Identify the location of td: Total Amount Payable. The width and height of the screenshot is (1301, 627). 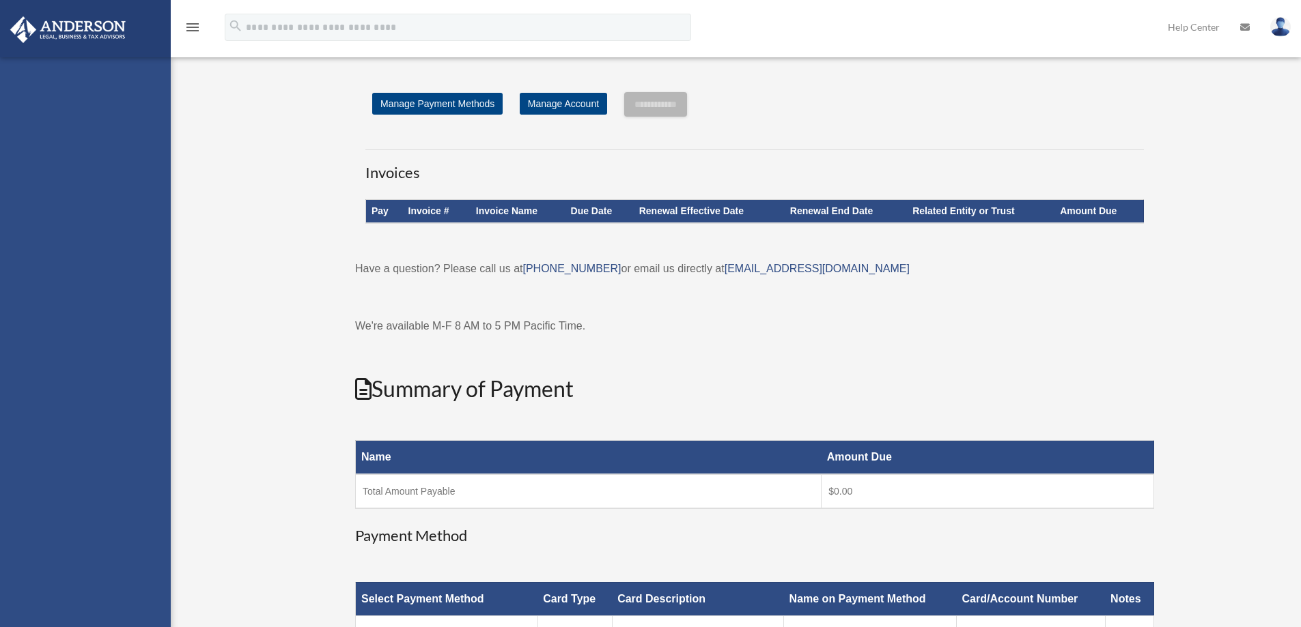
(589, 492).